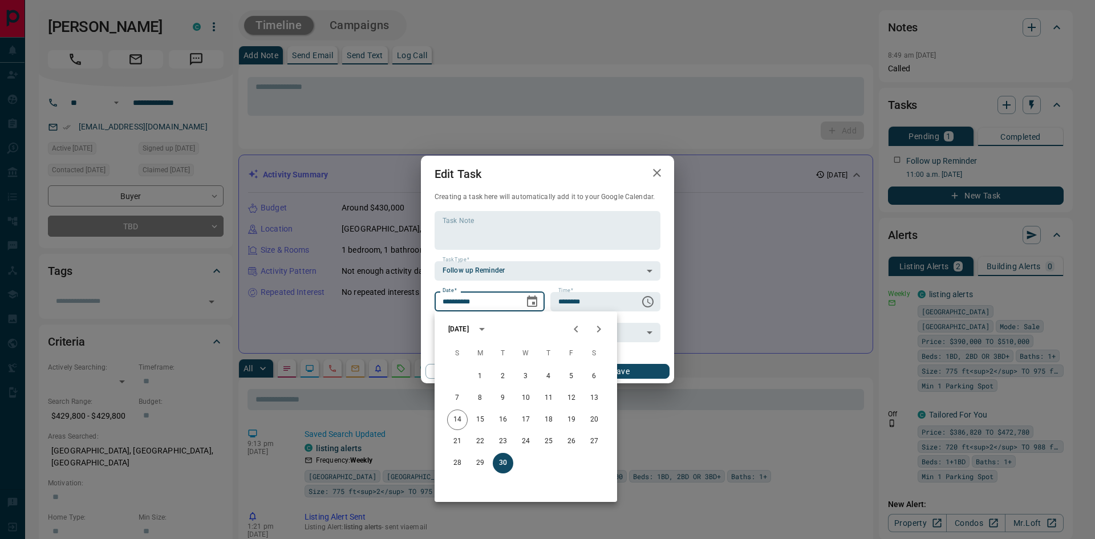  I want to click on button: Choose date, selected date is Sep 30, 2025, so click(532, 302).